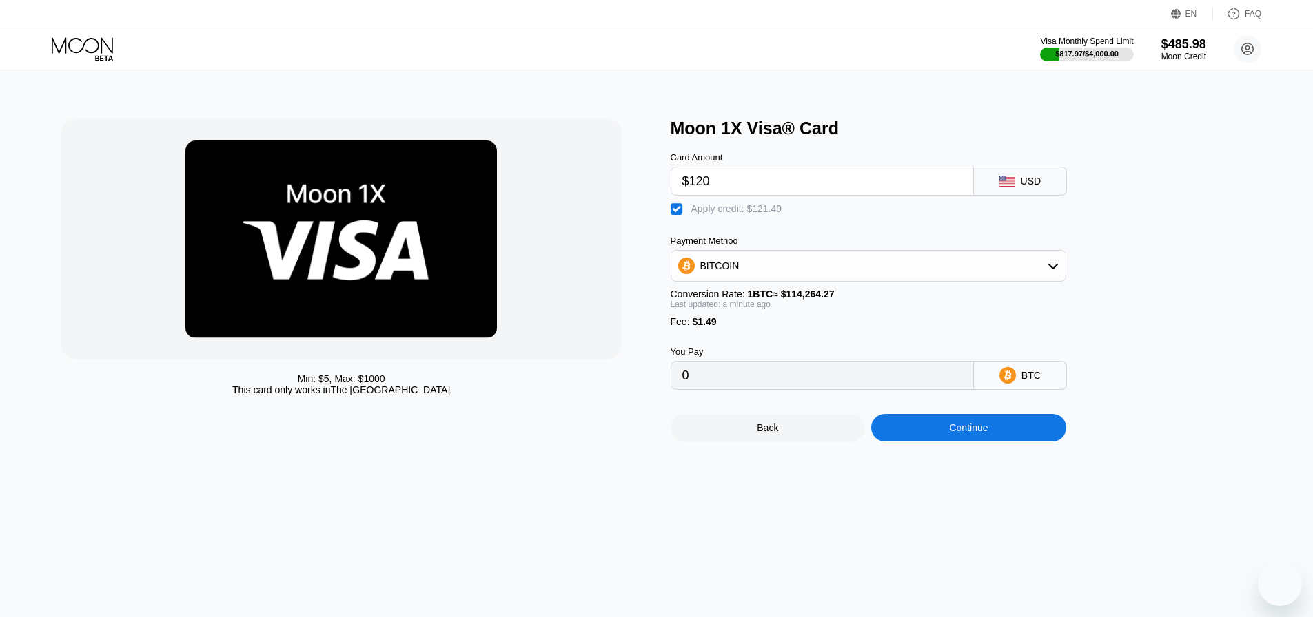  What do you see at coordinates (968, 428) in the screenshot?
I see `div: Continue` at bounding box center [968, 428].